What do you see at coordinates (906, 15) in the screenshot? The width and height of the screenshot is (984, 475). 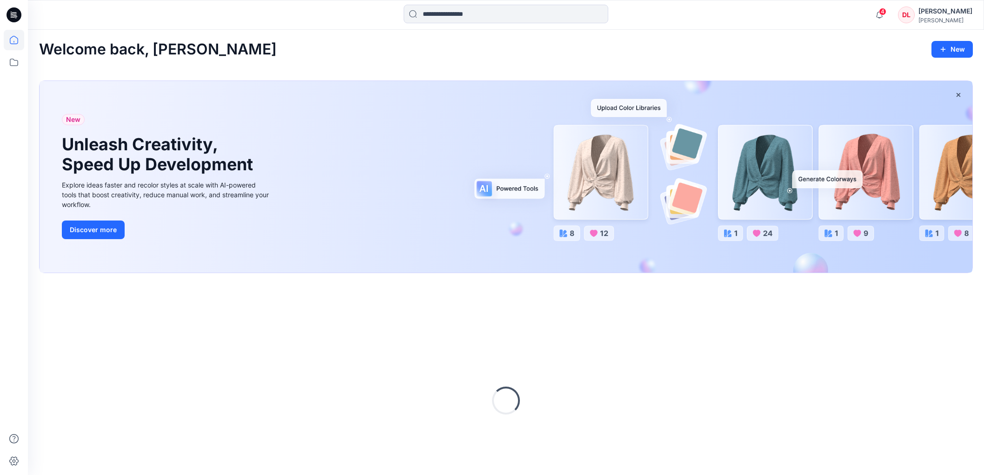 I see `div: DL` at bounding box center [906, 15].